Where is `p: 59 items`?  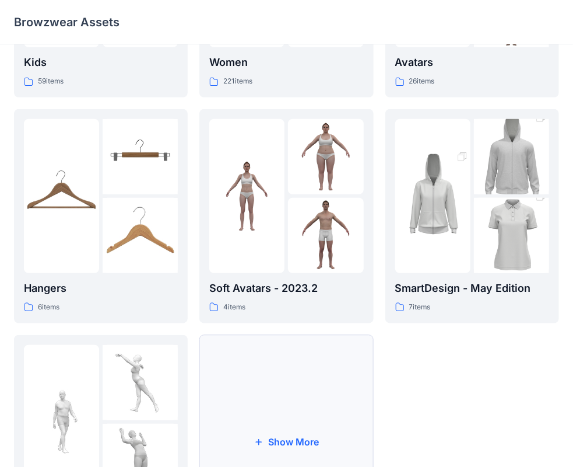 p: 59 items is located at coordinates (51, 81).